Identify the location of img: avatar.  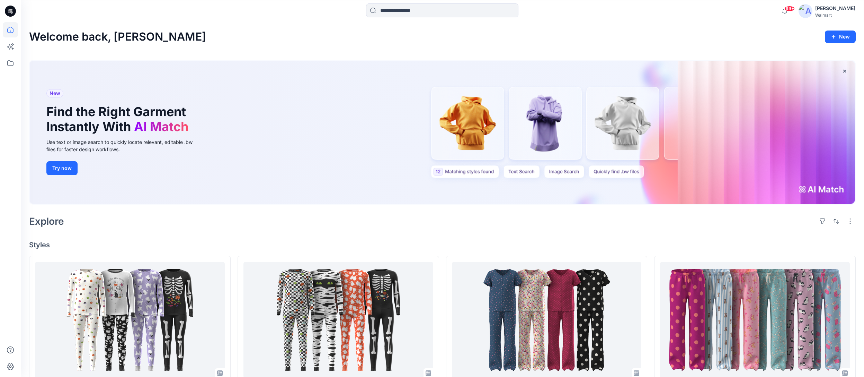
(806, 11).